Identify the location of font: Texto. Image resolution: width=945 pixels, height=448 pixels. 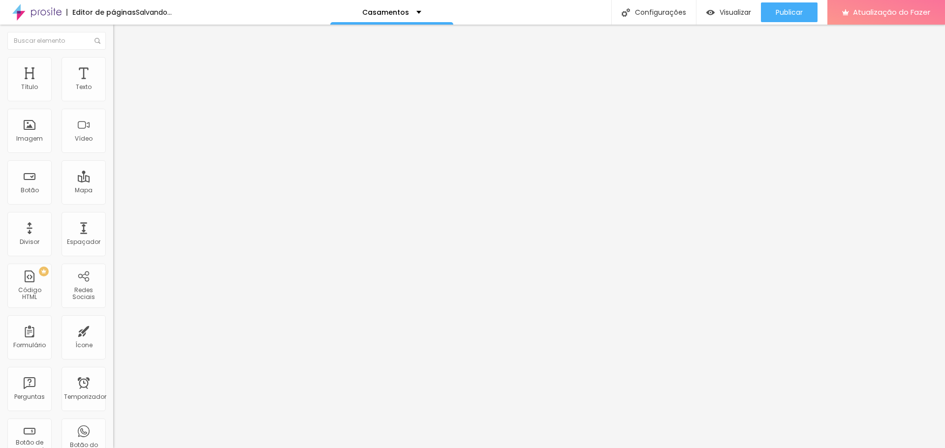
(84, 87).